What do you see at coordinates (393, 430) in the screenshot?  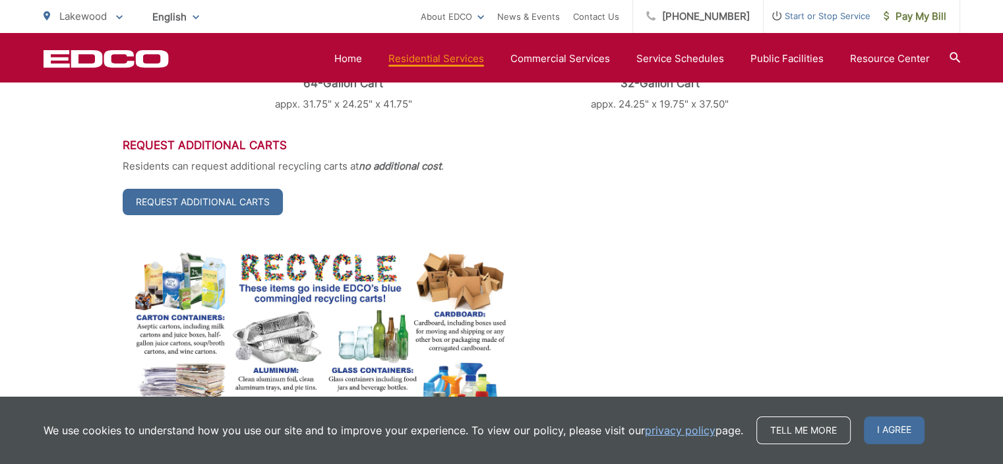 I see `p: We use cookies to understand how you use our site and to improve your experience. To view our pol...` at bounding box center [393, 430].